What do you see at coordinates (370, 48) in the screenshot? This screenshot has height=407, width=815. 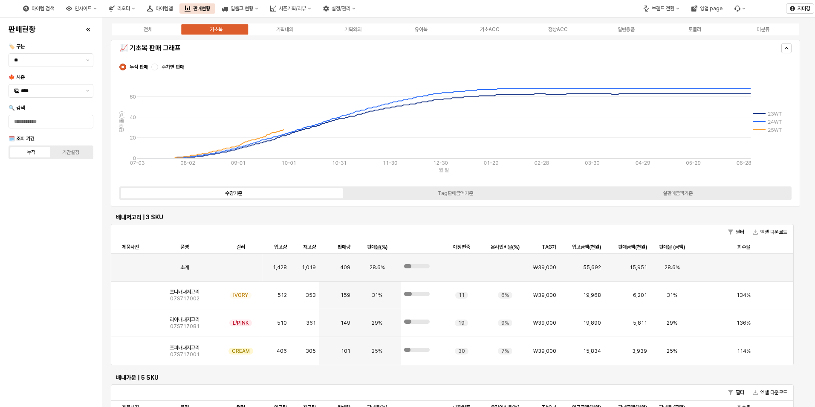 I see `h5: 📈 기초복 판매 그래프` at bounding box center [370, 48].